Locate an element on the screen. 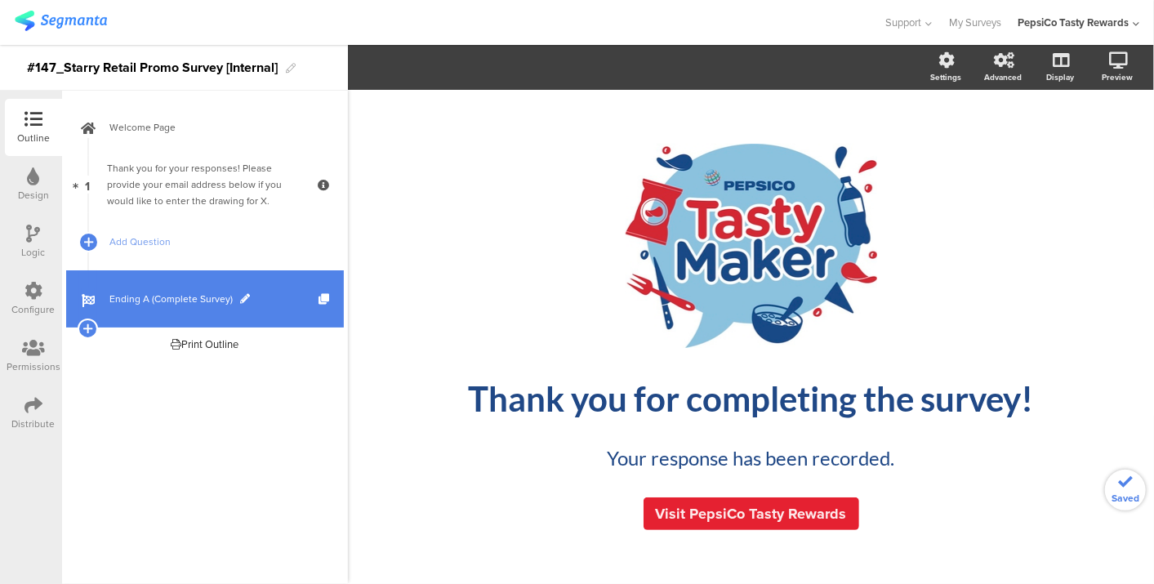 This screenshot has height=584, width=1154. span: Saved is located at coordinates (1125, 498).